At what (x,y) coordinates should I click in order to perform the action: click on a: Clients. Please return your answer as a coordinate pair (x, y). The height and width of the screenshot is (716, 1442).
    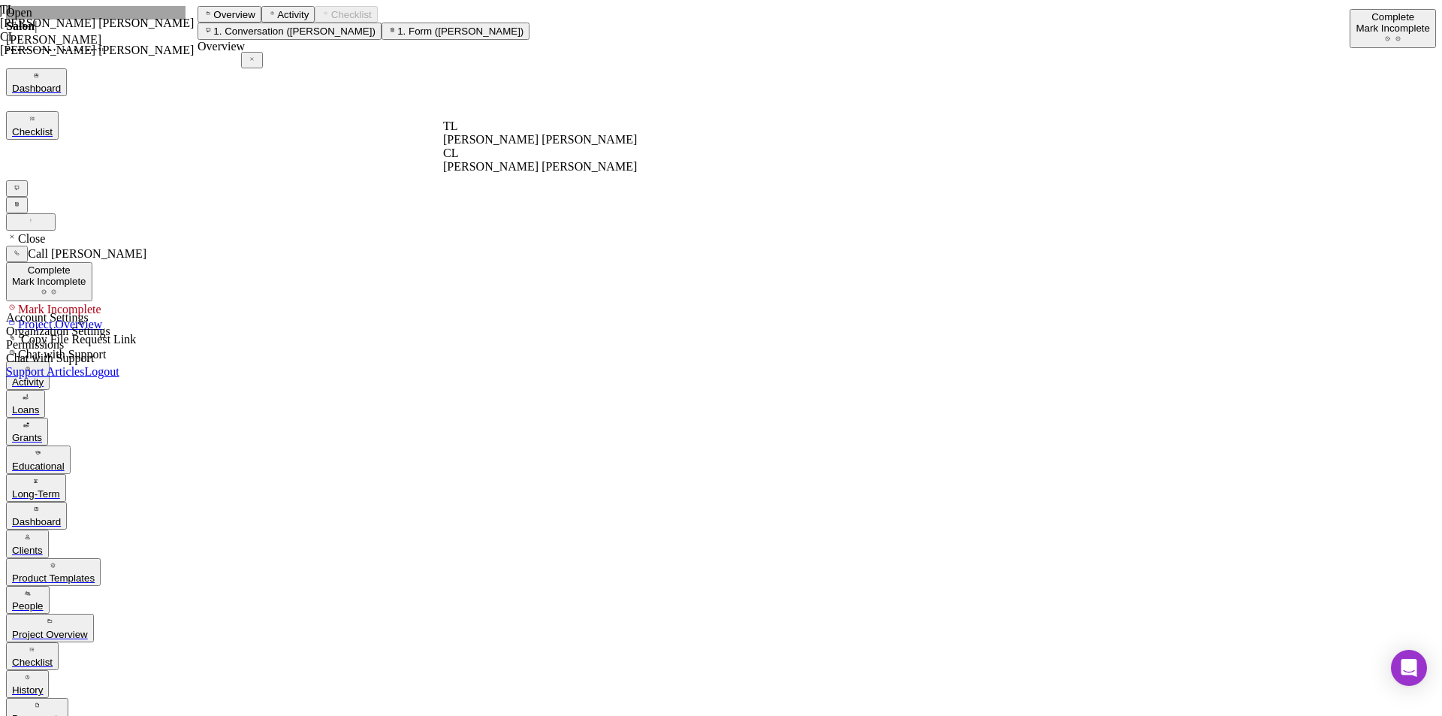
    Looking at the image, I should click on (721, 543).